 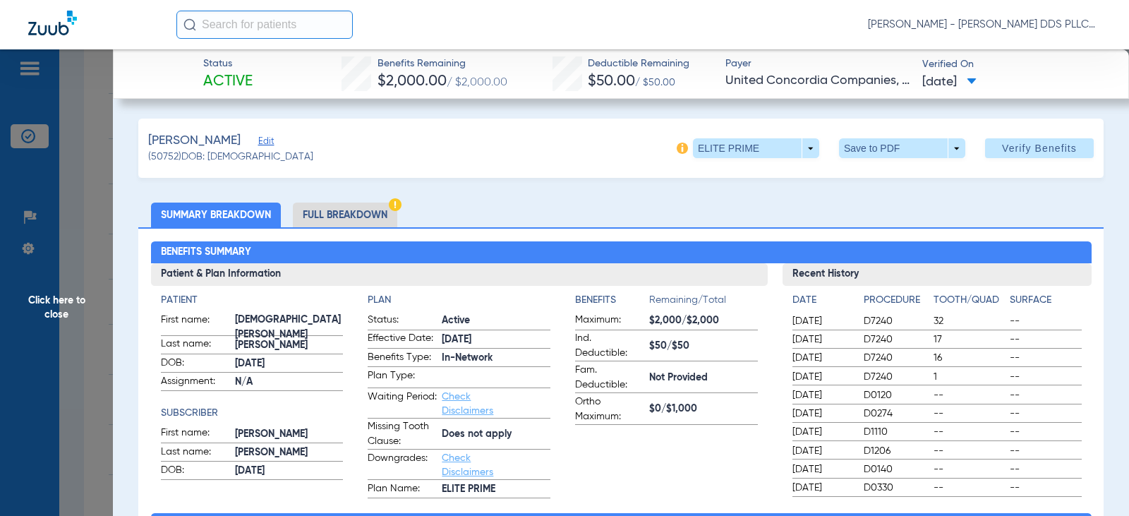 I want to click on img: Zuub Logo, so click(x=52, y=23).